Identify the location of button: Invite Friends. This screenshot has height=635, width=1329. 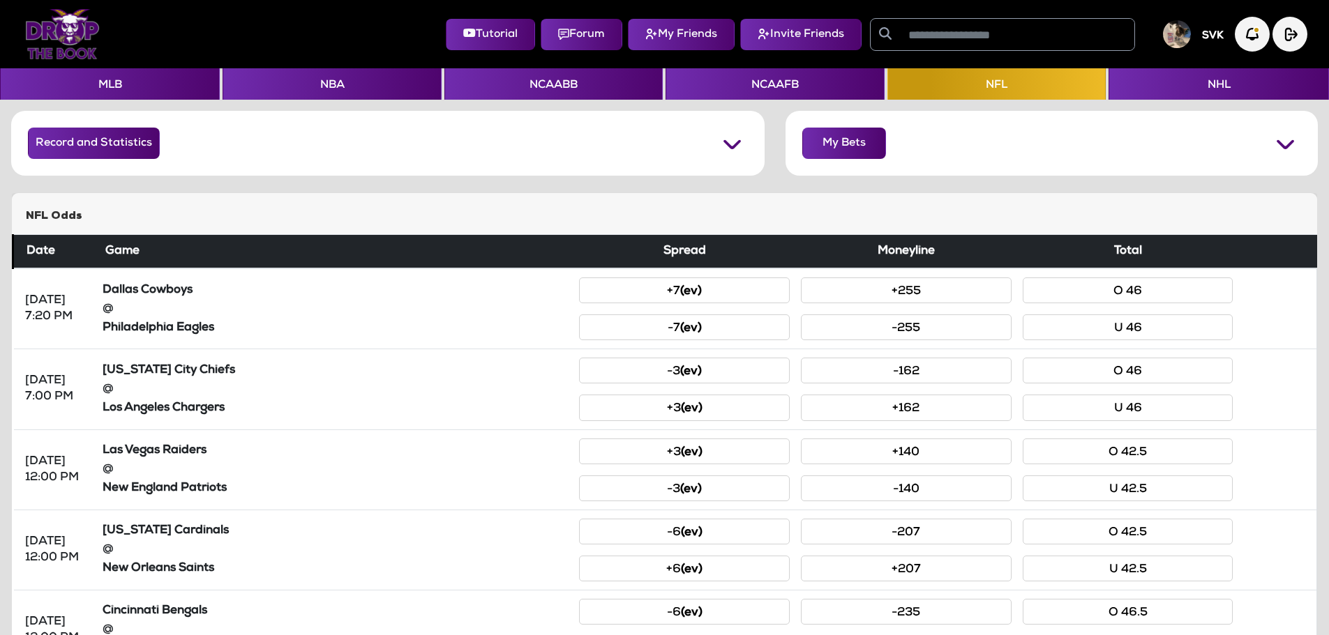
(801, 34).